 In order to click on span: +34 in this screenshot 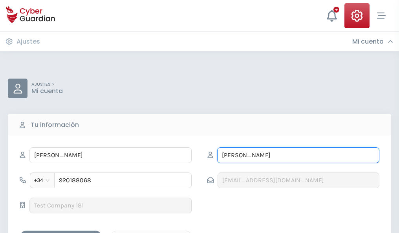, I will do `click(42, 180)`.